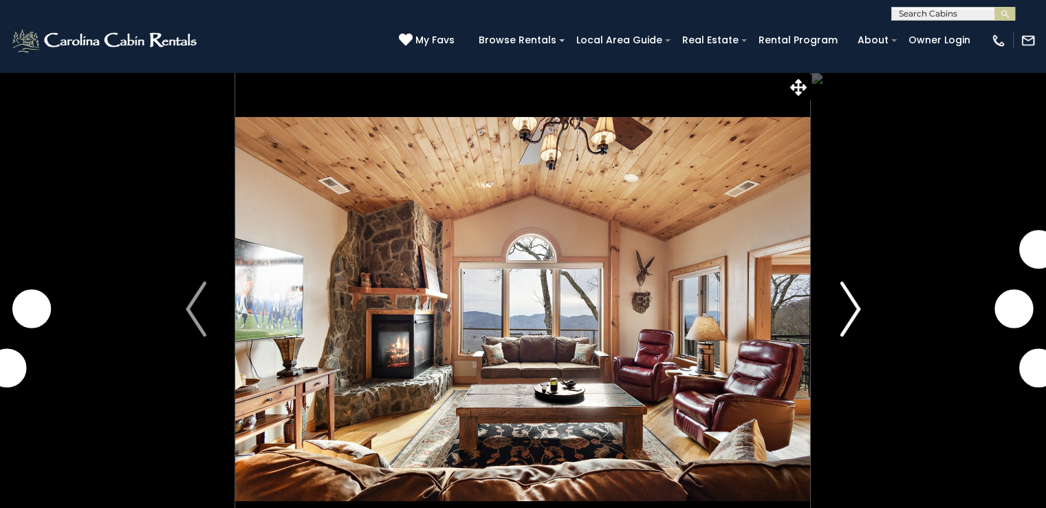 The height and width of the screenshot is (508, 1046). I want to click on a: Owner Login, so click(939, 40).